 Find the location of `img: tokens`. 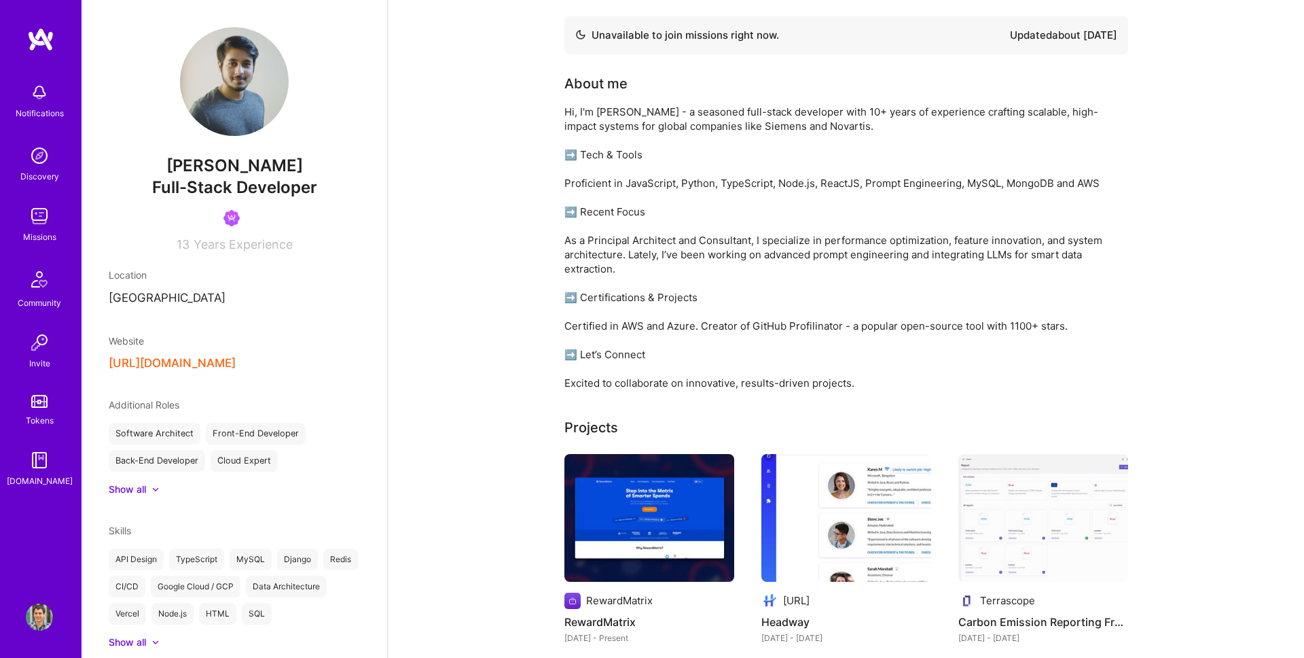

img: tokens is located at coordinates (39, 401).